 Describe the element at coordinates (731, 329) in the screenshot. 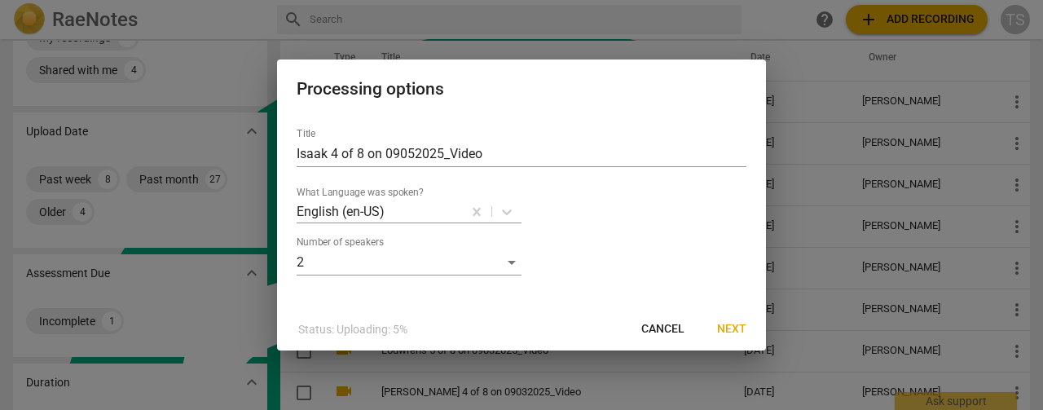

I see `span: Next` at that location.